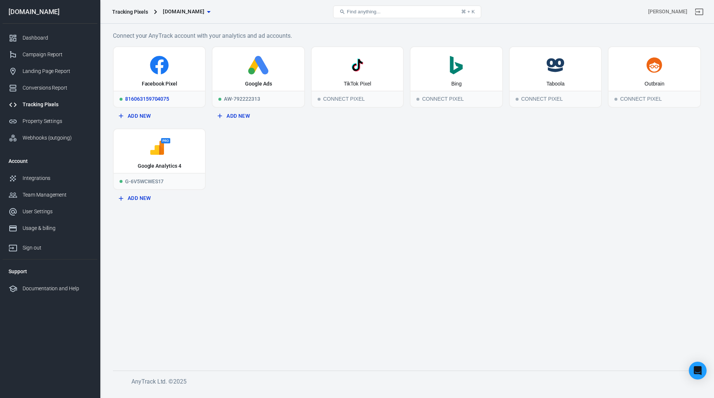 This screenshot has width=714, height=398. I want to click on div: Campaign Report, so click(57, 54).